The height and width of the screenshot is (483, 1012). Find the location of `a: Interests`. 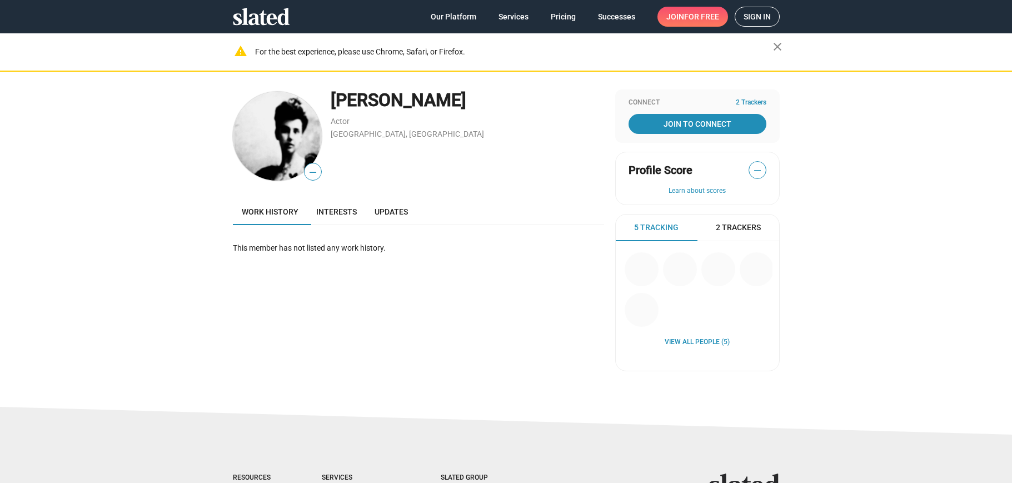

a: Interests is located at coordinates (336, 212).